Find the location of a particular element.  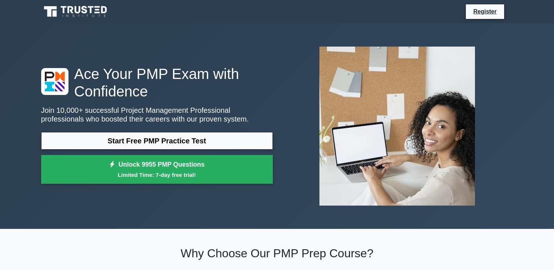

h2: Why Choose Our PMP Prep Course? is located at coordinates (277, 253).